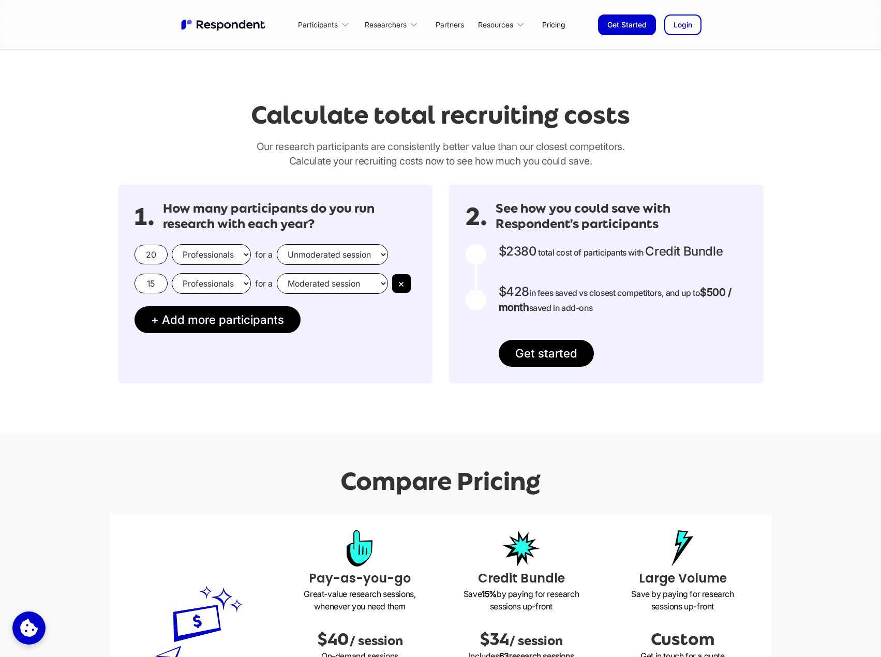 This screenshot has height=657, width=881. Describe the element at coordinates (546, 353) in the screenshot. I see `a: Get started` at that location.